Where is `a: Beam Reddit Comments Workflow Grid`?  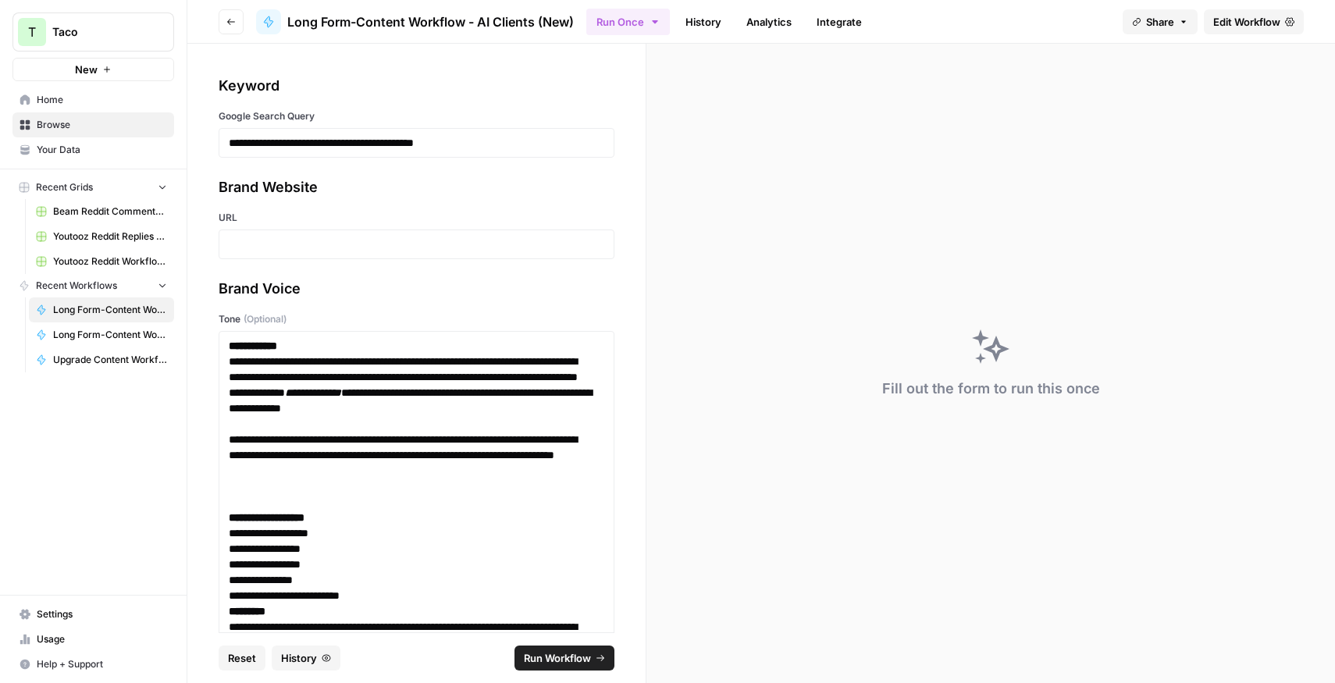
a: Beam Reddit Comments Workflow Grid is located at coordinates (102, 212).